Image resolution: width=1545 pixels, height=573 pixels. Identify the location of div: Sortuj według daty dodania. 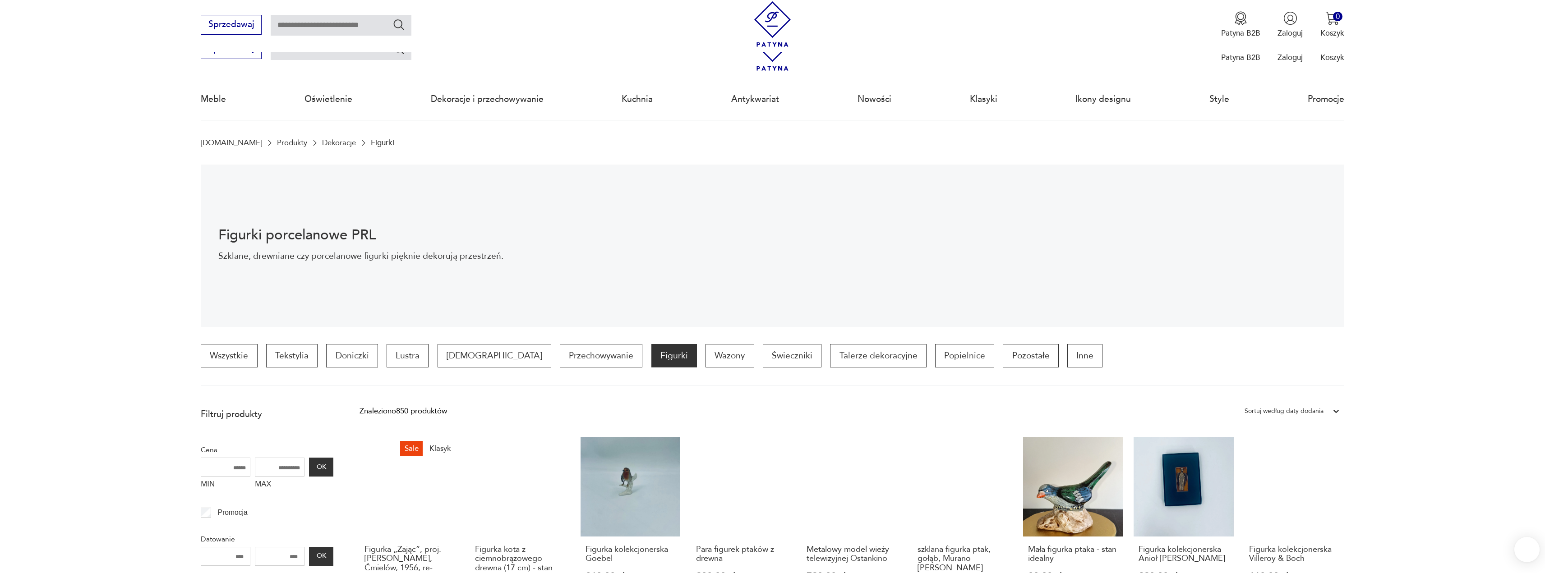
(1284, 412).